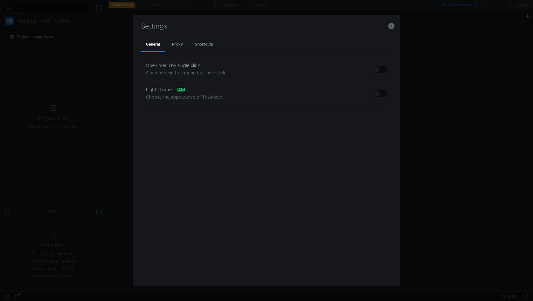 The width and height of the screenshot is (533, 301). I want to click on div: General, so click(153, 45).